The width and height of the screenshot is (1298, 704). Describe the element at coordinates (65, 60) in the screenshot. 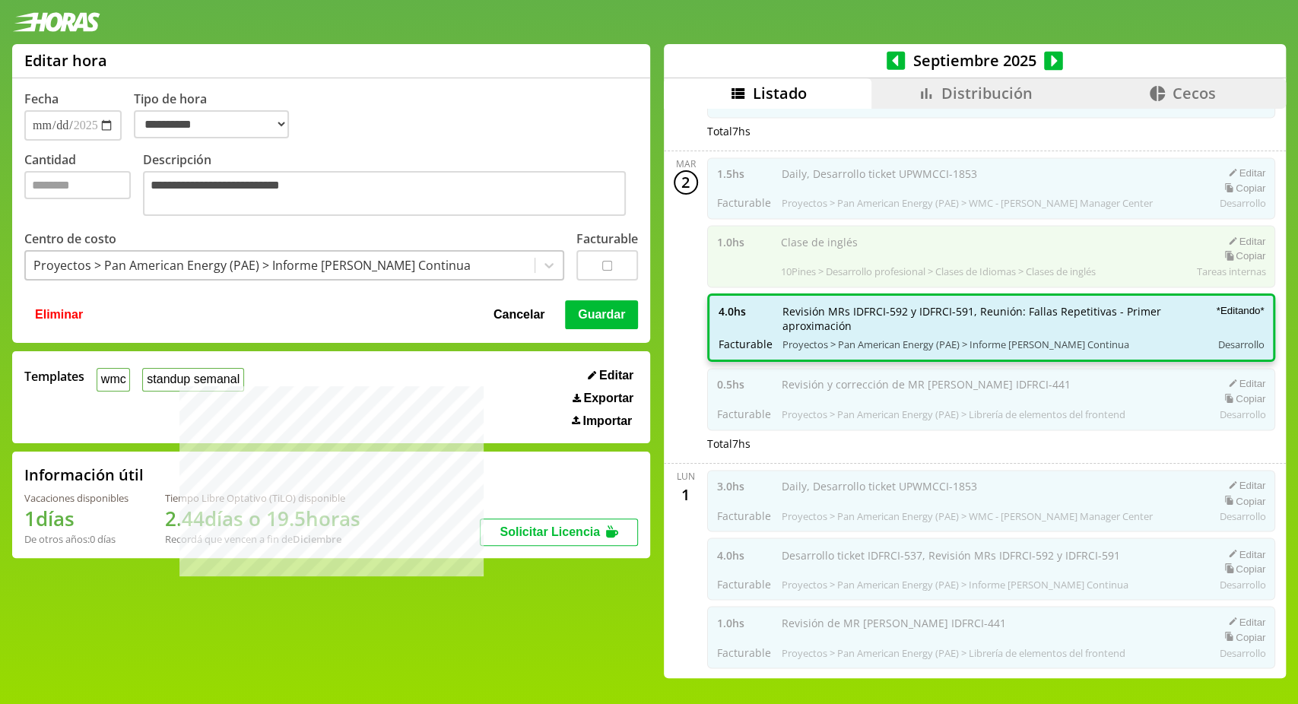

I see `h1: Editar hora` at that location.